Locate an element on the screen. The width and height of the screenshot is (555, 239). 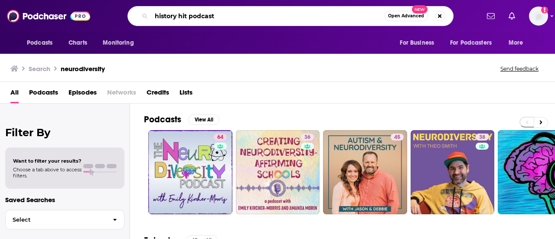
span: All is located at coordinates (14, 94).